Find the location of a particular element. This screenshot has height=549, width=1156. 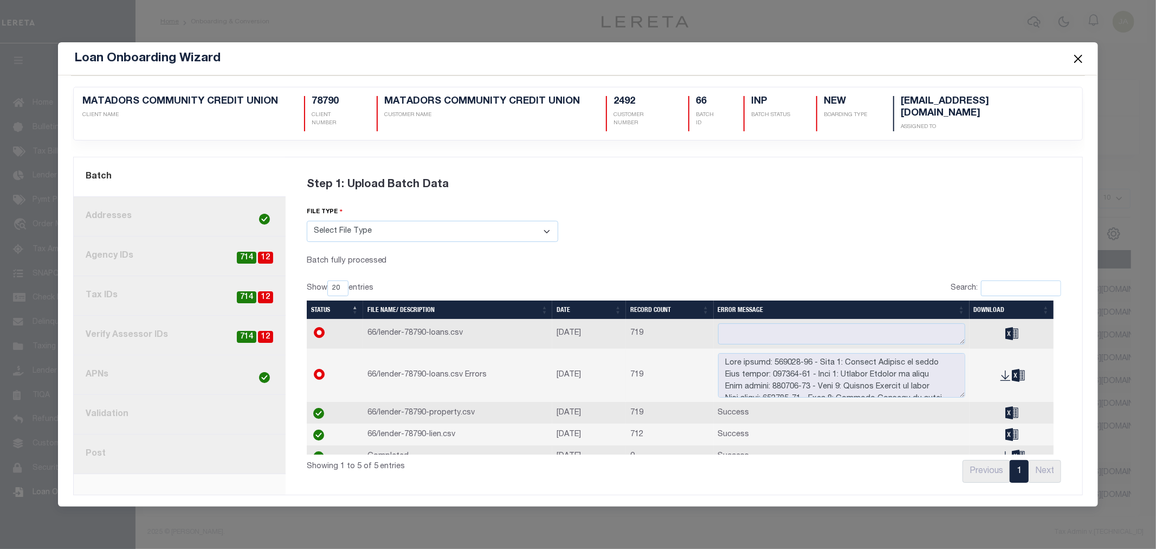

div: Batch fully processed is located at coordinates (433, 261).